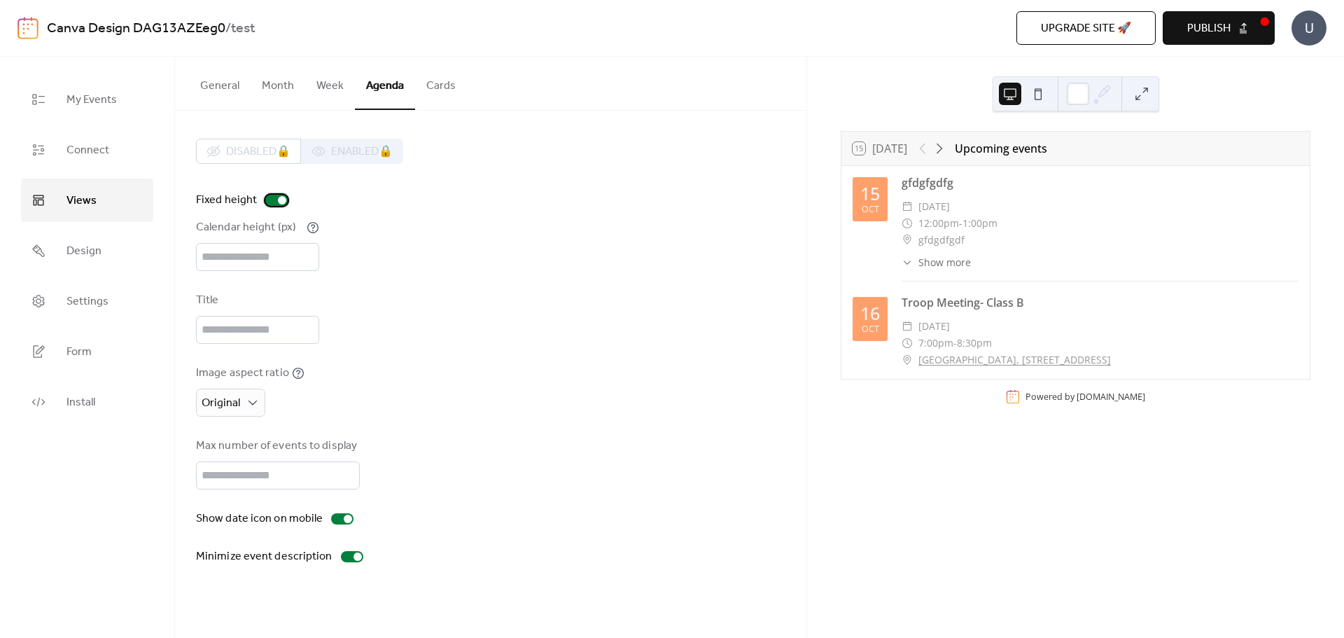  I want to click on span: My Events, so click(92, 100).